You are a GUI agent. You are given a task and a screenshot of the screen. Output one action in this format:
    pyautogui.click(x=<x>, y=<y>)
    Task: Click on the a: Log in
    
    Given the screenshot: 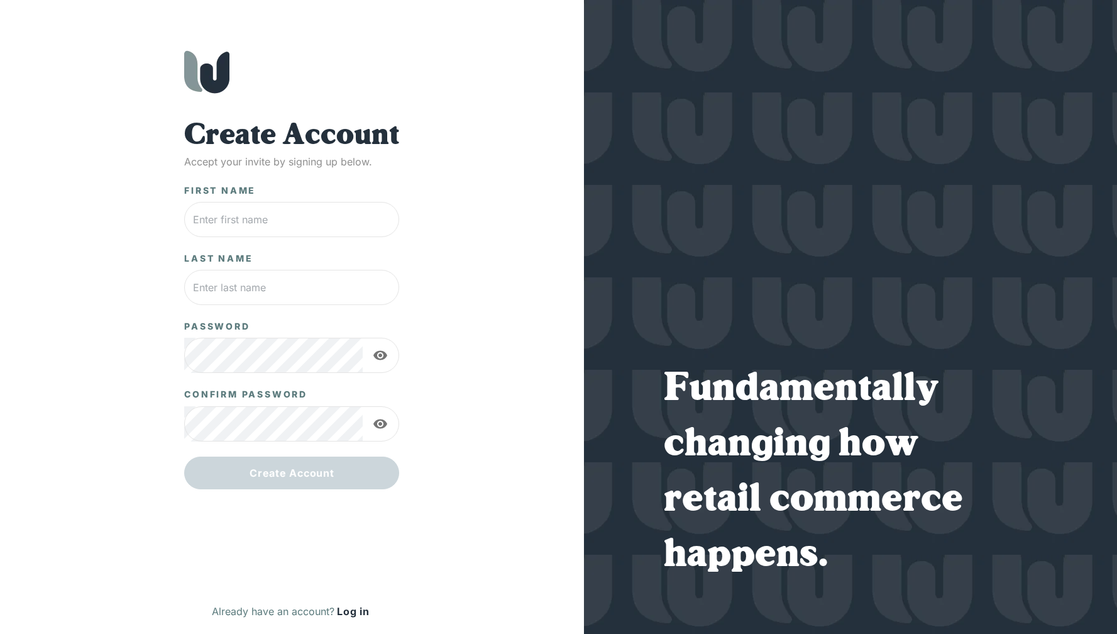 What is the action you would take?
    pyautogui.click(x=353, y=611)
    